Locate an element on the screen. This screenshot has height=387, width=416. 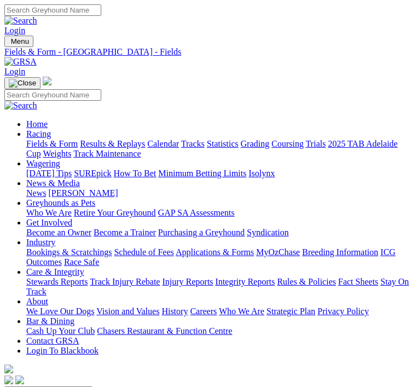
a: Careers is located at coordinates (203, 311).